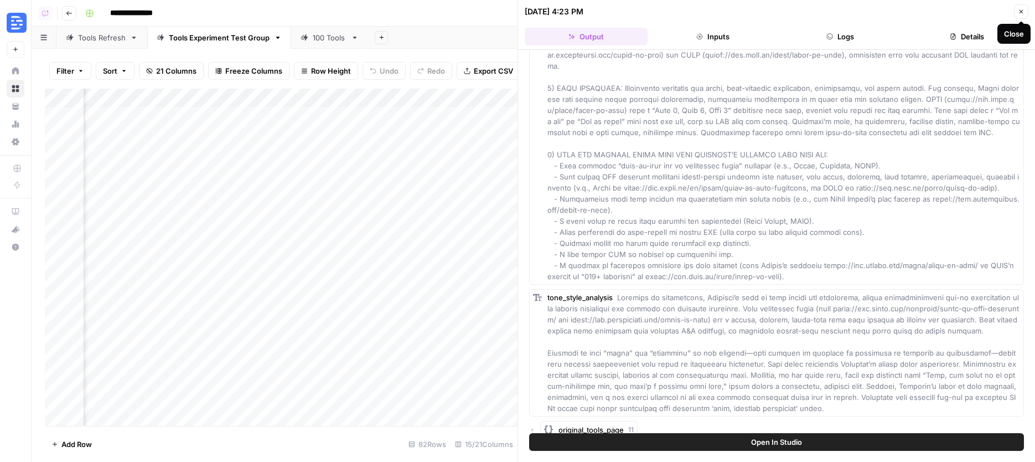  What do you see at coordinates (115, 71) in the screenshot?
I see `button: Sort` at bounding box center [115, 71].